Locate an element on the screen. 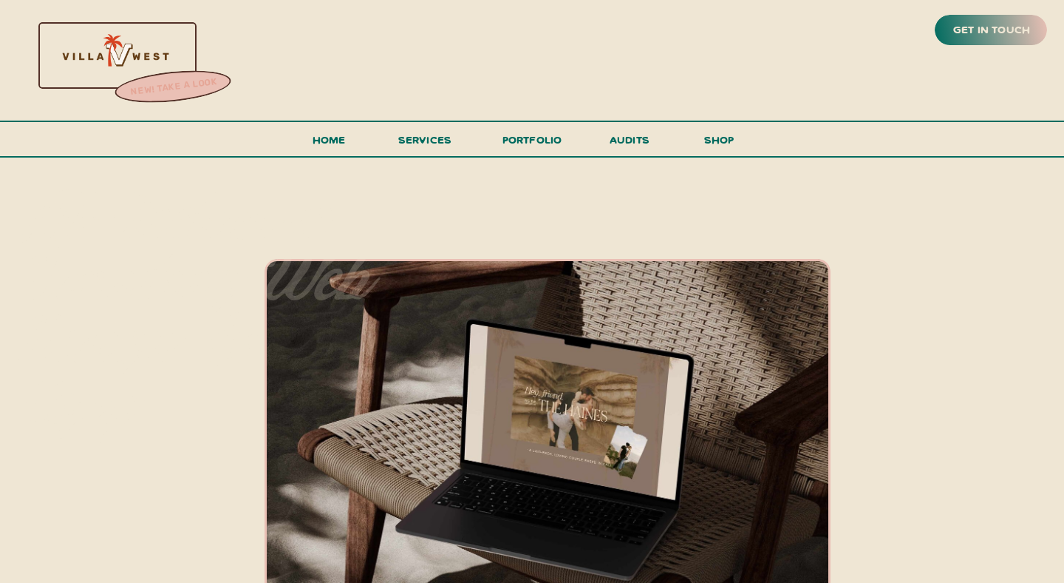 This screenshot has height=583, width=1064. a: audits is located at coordinates (630, 143).